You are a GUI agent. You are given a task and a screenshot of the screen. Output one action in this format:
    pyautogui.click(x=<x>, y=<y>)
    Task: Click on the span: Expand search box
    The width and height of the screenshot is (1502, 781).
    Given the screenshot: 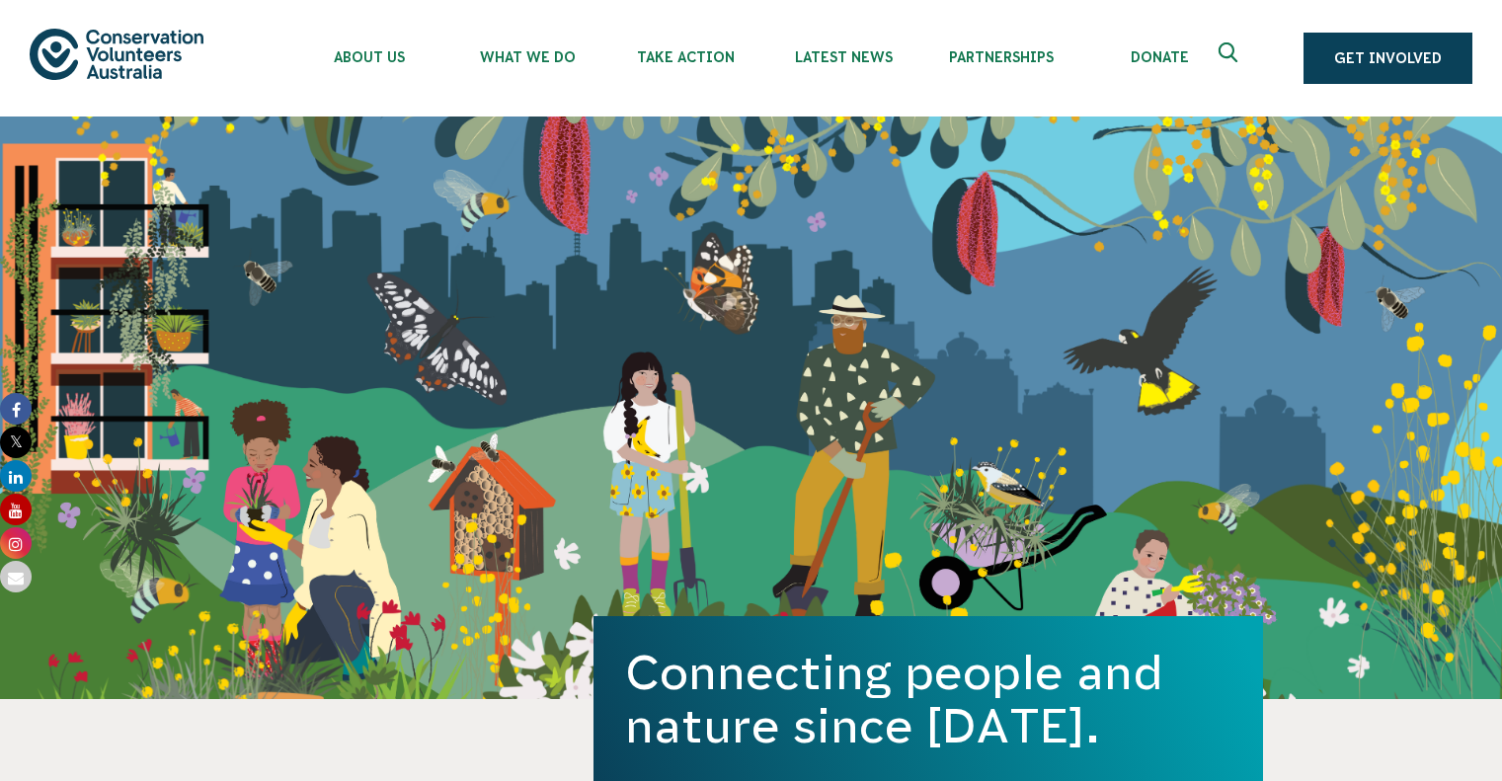 What is the action you would take?
    pyautogui.click(x=1231, y=58)
    